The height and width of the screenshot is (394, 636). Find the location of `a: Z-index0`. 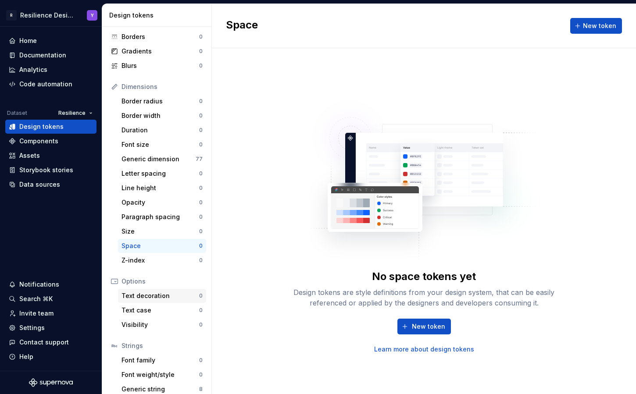

a: Z-index0 is located at coordinates (162, 261).